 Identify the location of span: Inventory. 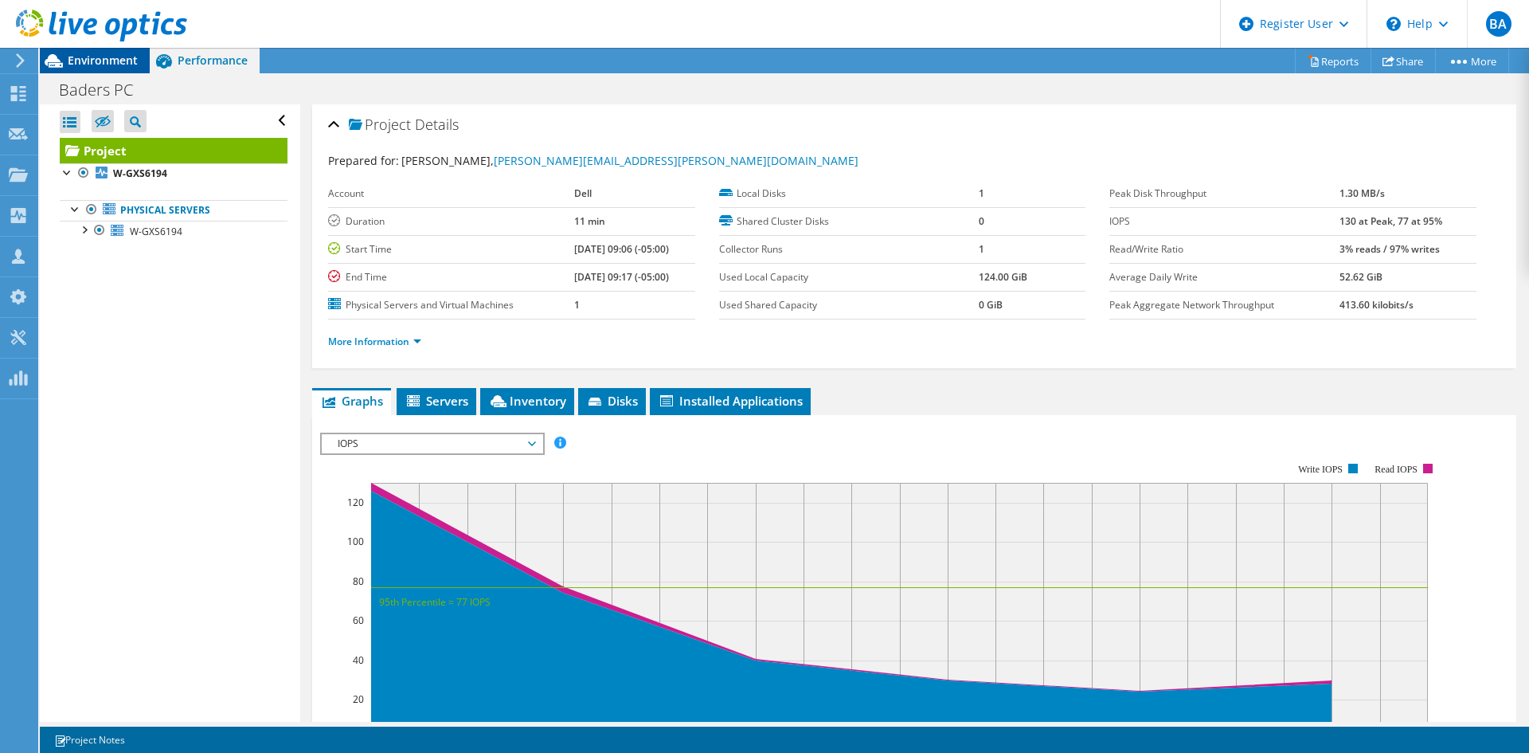
(527, 401).